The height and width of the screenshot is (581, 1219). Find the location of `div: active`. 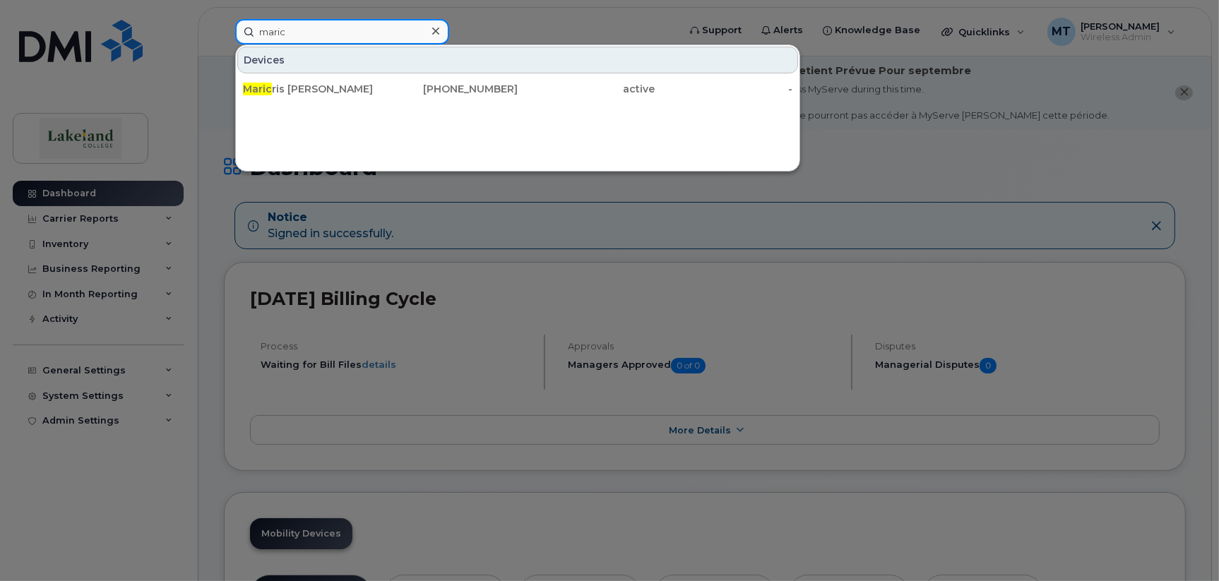

div: active is located at coordinates (586, 89).